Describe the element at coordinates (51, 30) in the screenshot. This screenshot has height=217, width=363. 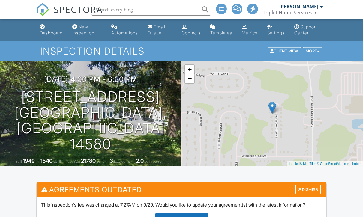
I see `a: Dashboard` at that location.